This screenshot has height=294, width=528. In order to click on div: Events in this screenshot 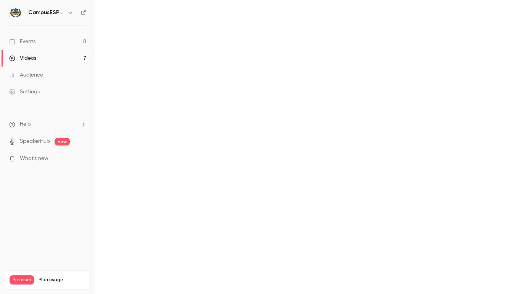, I will do `click(22, 42)`.